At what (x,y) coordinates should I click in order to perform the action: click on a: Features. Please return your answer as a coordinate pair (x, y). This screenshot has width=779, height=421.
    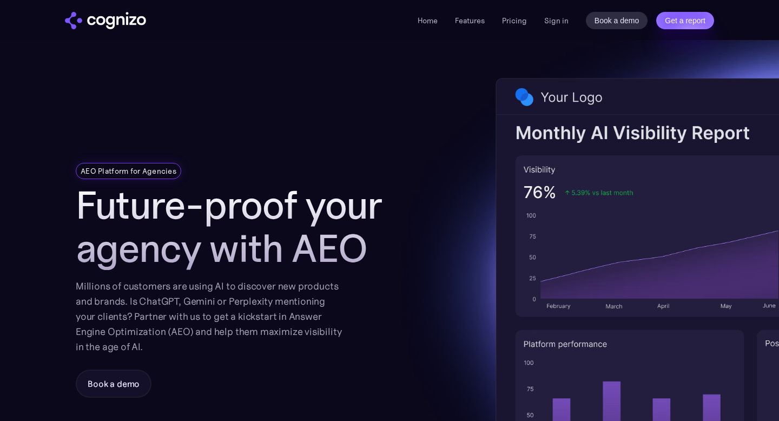
    Looking at the image, I should click on (470, 21).